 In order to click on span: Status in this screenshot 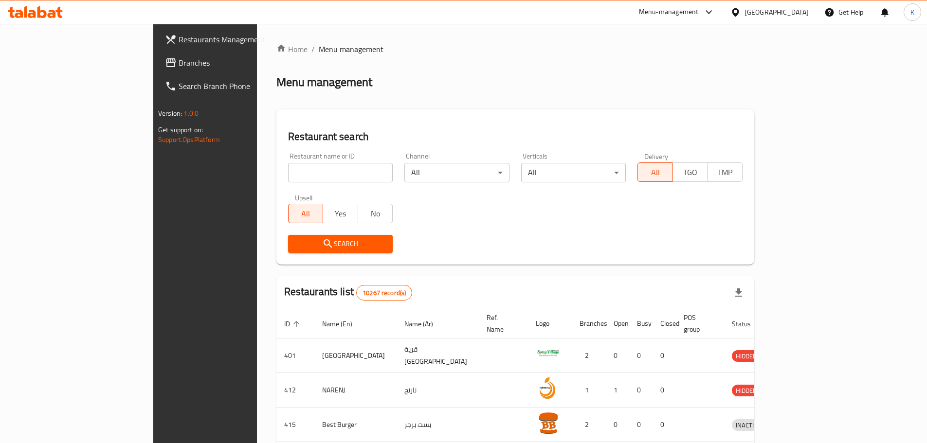, I will do `click(747, 324)`.